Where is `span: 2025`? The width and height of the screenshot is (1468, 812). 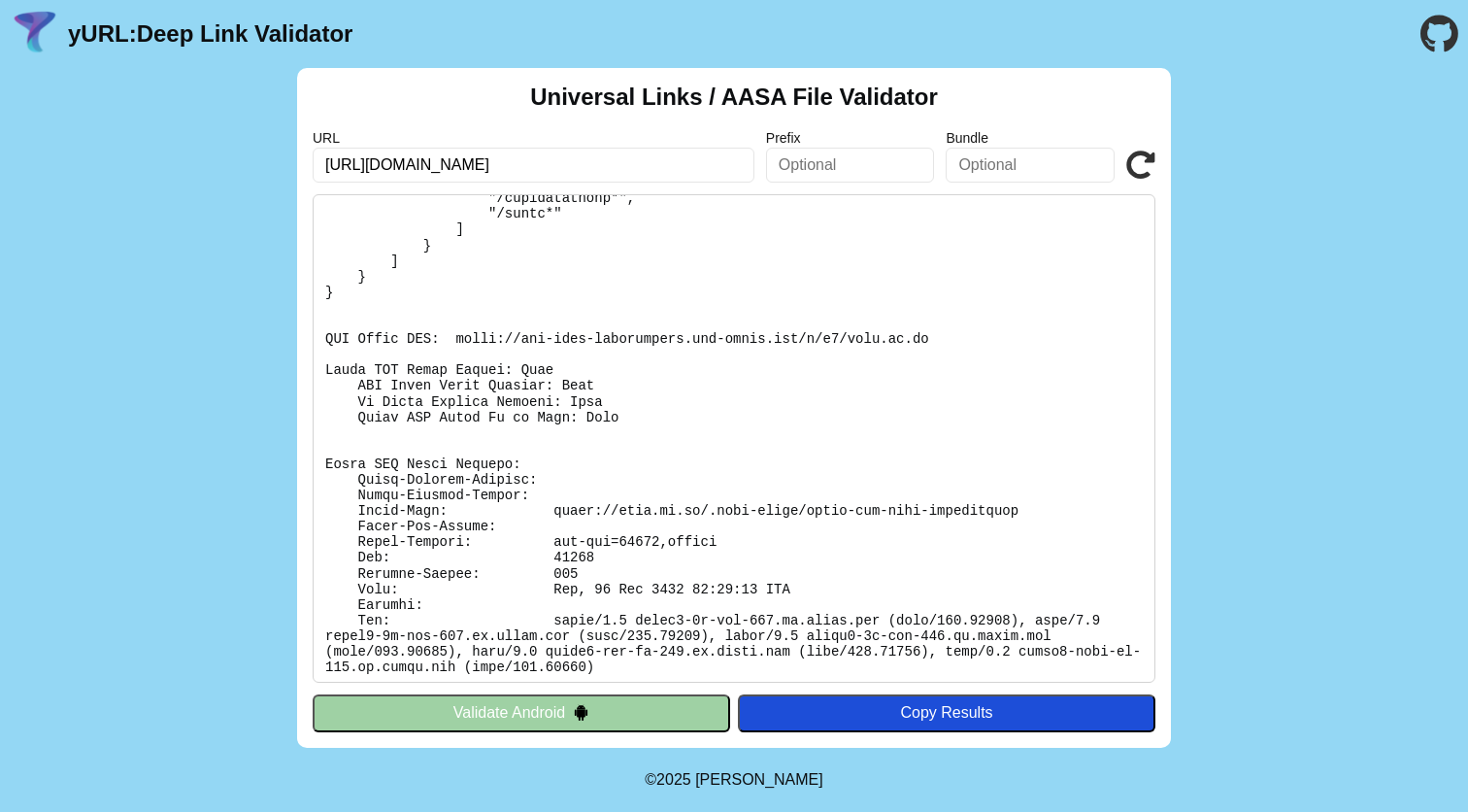
span: 2025 is located at coordinates (674, 779).